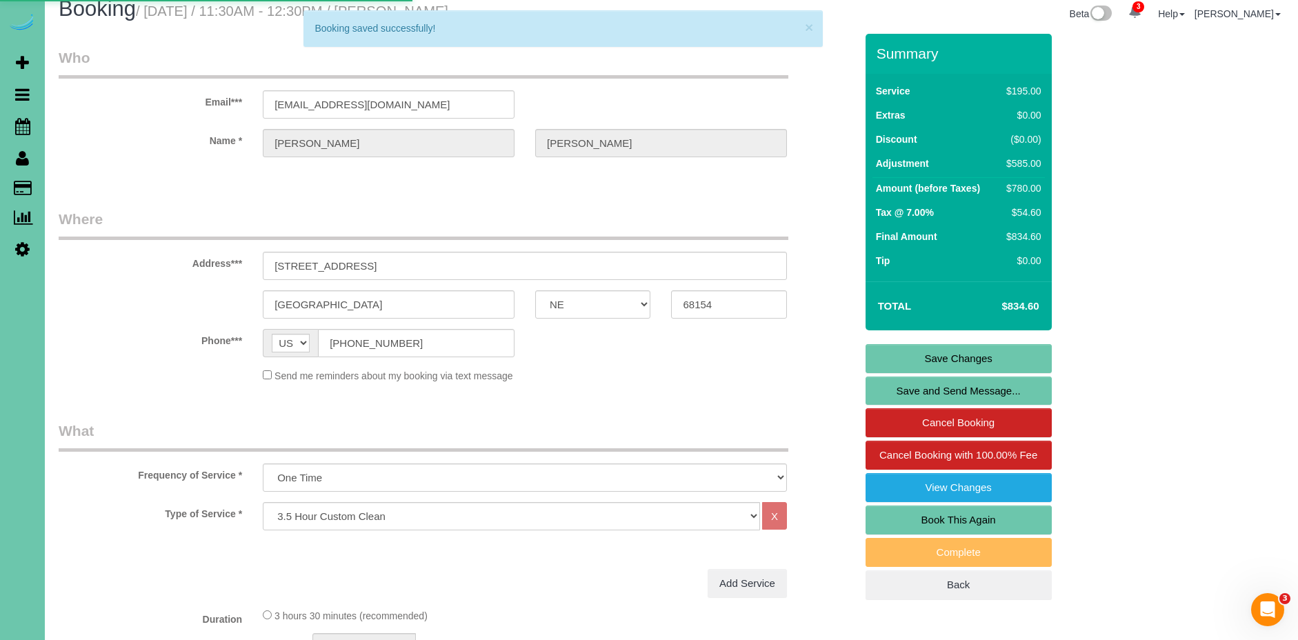 The width and height of the screenshot is (1298, 640). I want to click on label: Name *, so click(150, 138).